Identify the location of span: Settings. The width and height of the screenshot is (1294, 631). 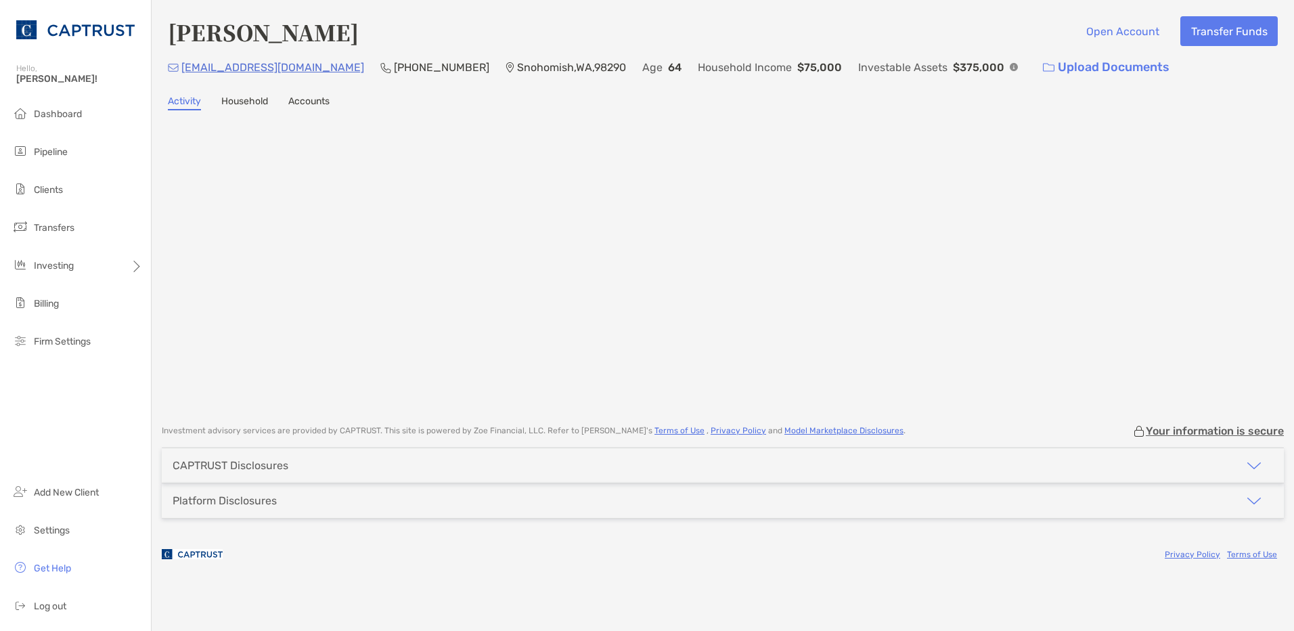
(51, 530).